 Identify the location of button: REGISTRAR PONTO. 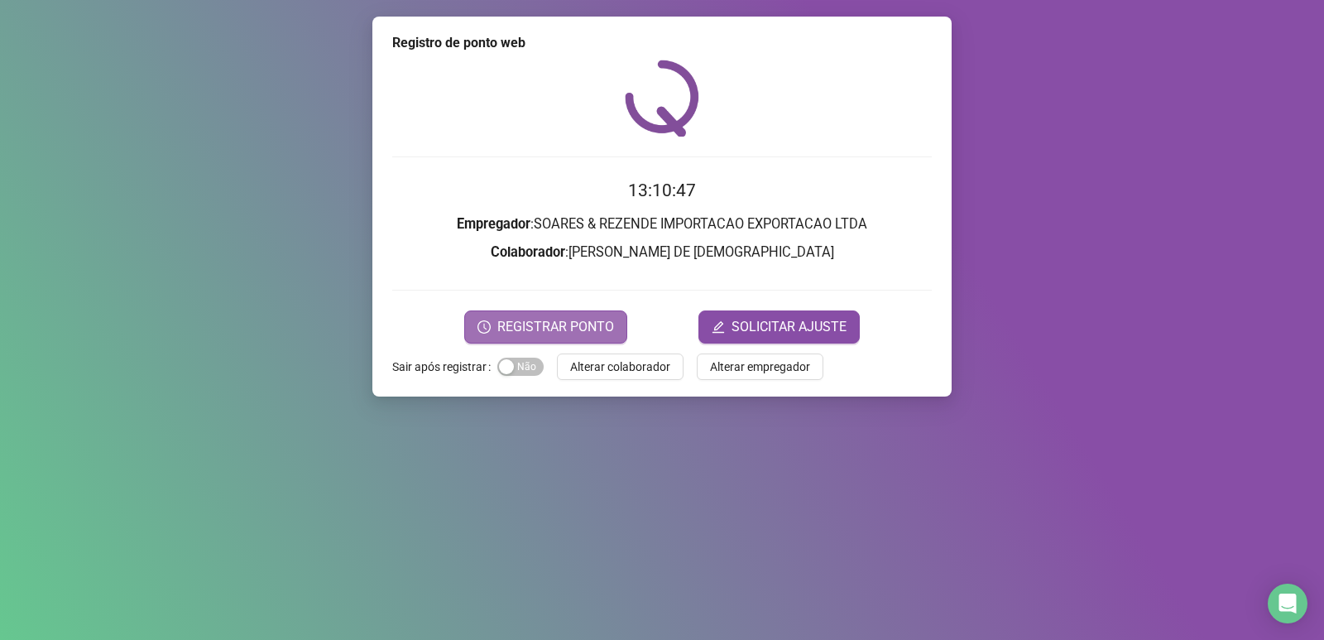
(545, 327).